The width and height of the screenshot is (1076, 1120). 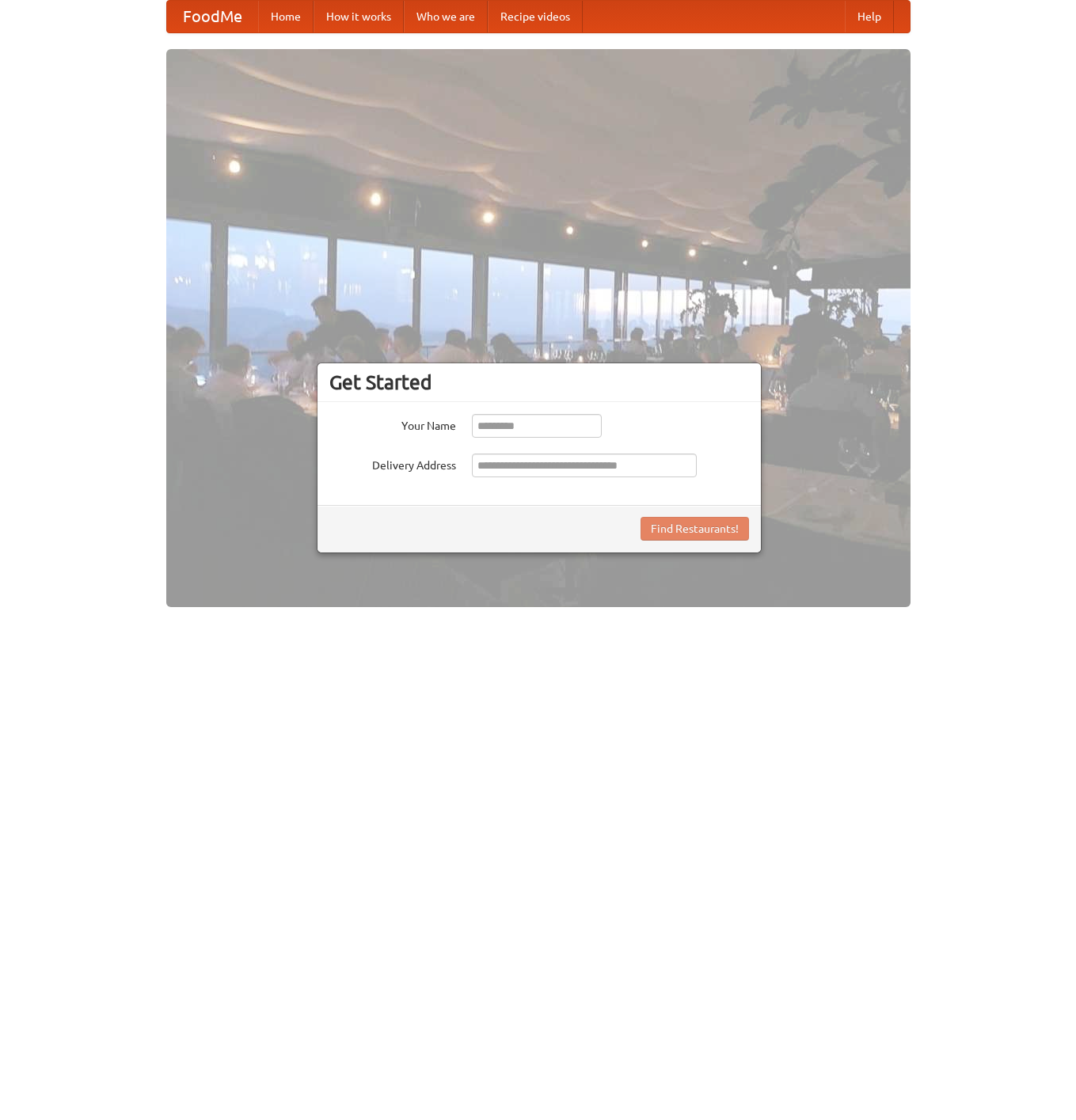 I want to click on a: Who we are, so click(x=445, y=17).